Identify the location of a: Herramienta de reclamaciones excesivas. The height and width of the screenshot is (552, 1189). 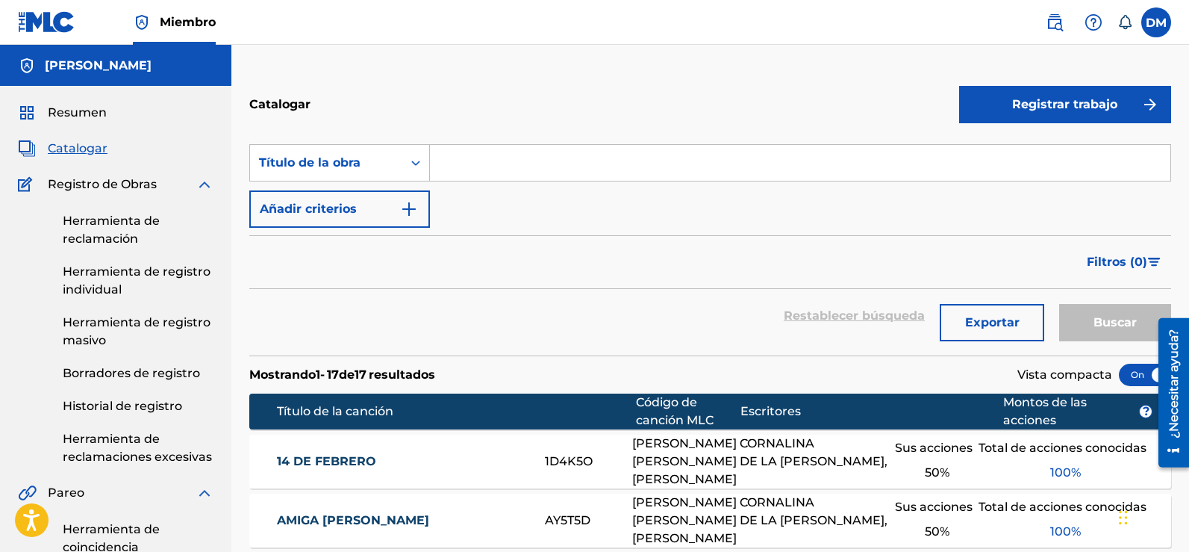
(138, 448).